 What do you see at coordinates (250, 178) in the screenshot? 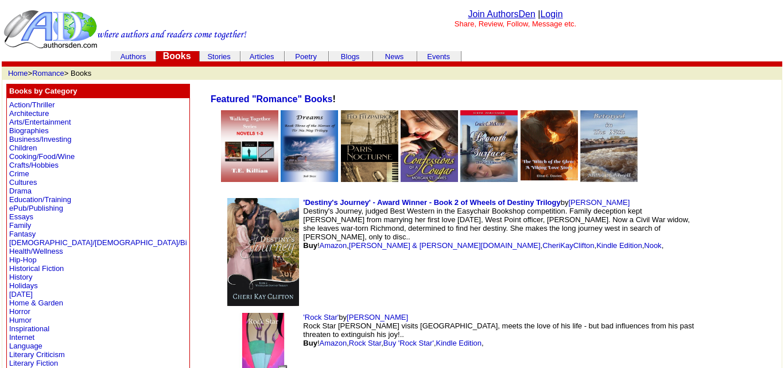
I see `a: Walking Together Series, Novels 1-3` at bounding box center [250, 178].